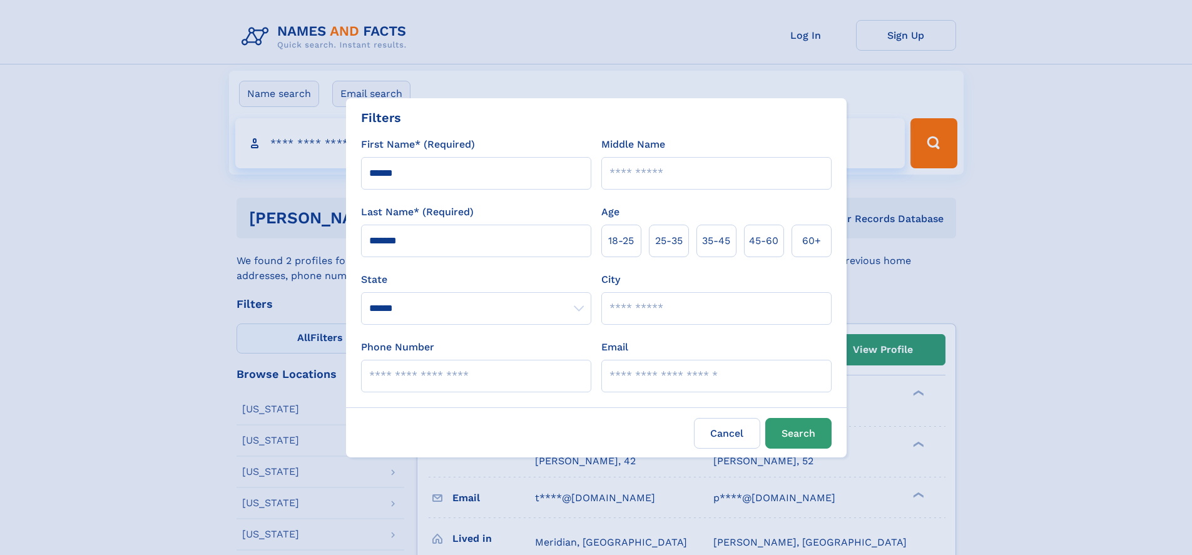  What do you see at coordinates (727, 433) in the screenshot?
I see `label: Cancel` at bounding box center [727, 433].